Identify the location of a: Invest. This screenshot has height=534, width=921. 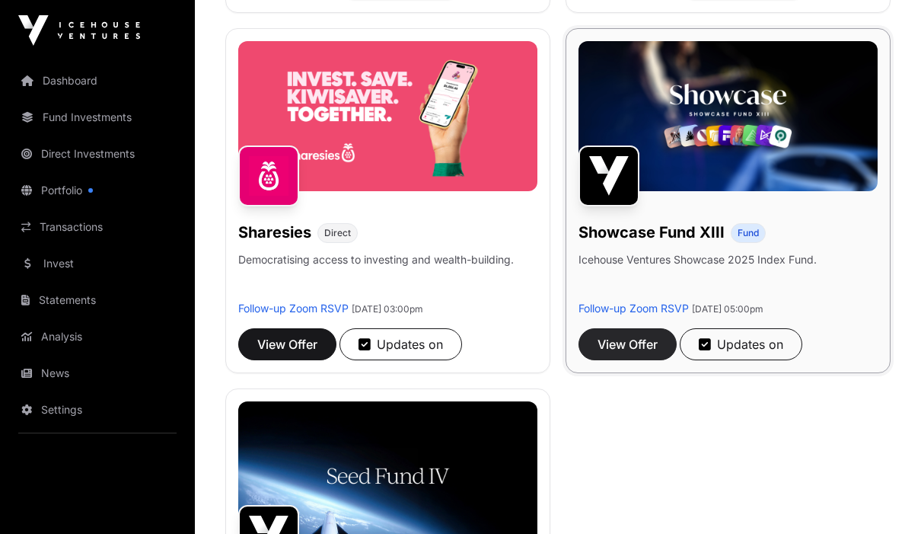
(97, 263).